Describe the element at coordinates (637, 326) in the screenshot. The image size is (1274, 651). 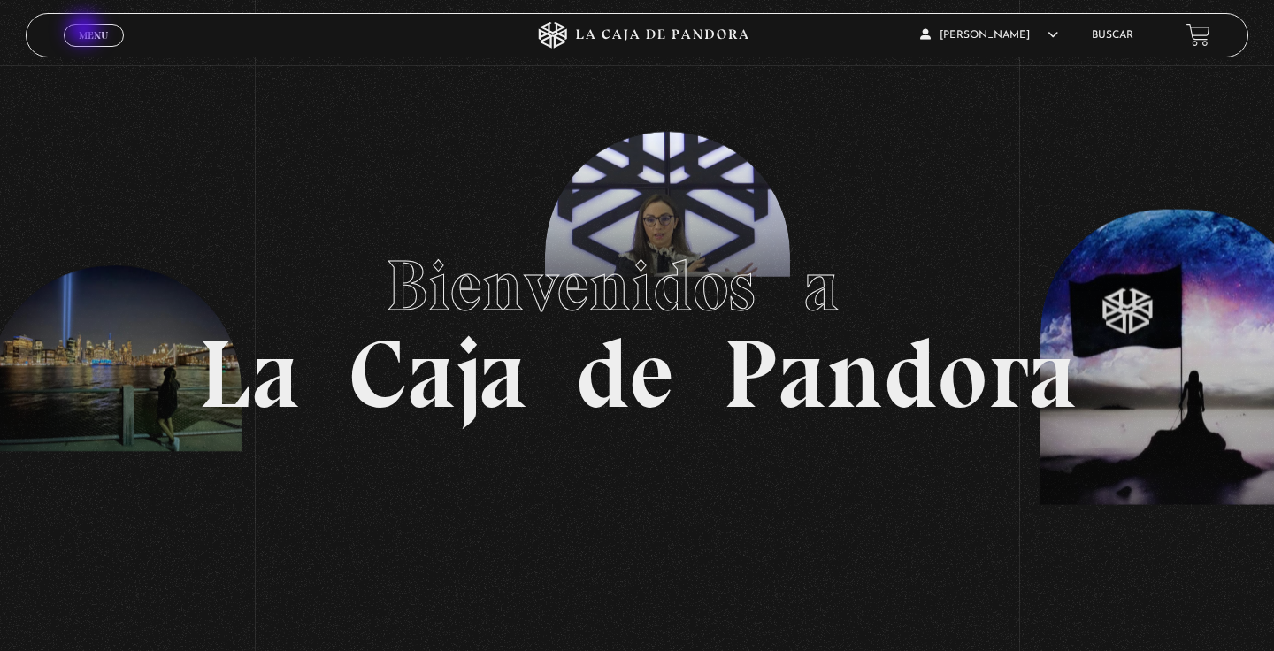
I see `h1: La Caja de Pandora` at that location.